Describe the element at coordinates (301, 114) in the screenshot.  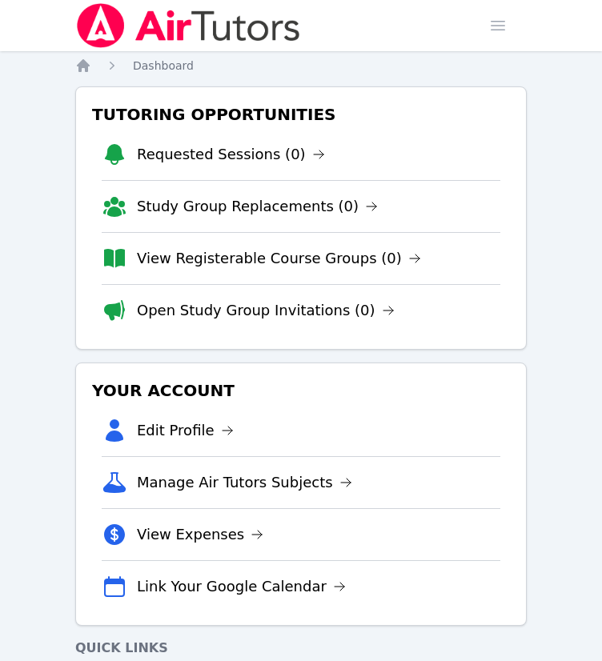
I see `h3: Tutoring Opportunities` at that location.